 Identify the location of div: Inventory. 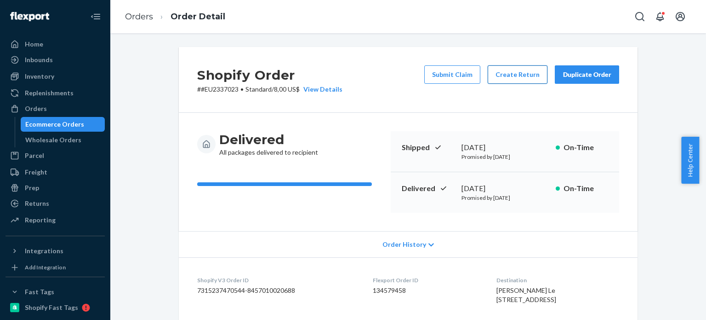
(40, 76).